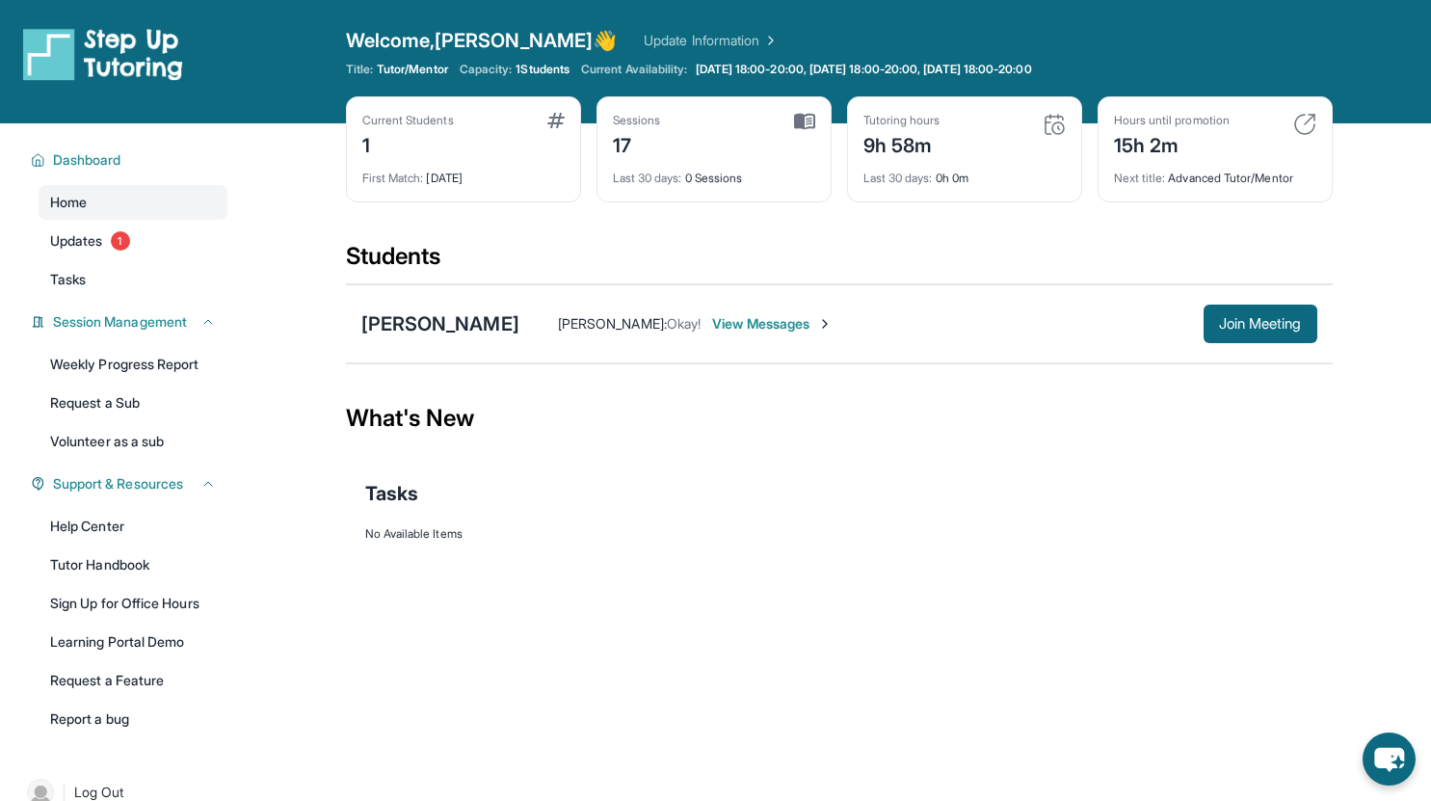  What do you see at coordinates (130, 322) in the screenshot?
I see `button: Session Management` at bounding box center [130, 322].